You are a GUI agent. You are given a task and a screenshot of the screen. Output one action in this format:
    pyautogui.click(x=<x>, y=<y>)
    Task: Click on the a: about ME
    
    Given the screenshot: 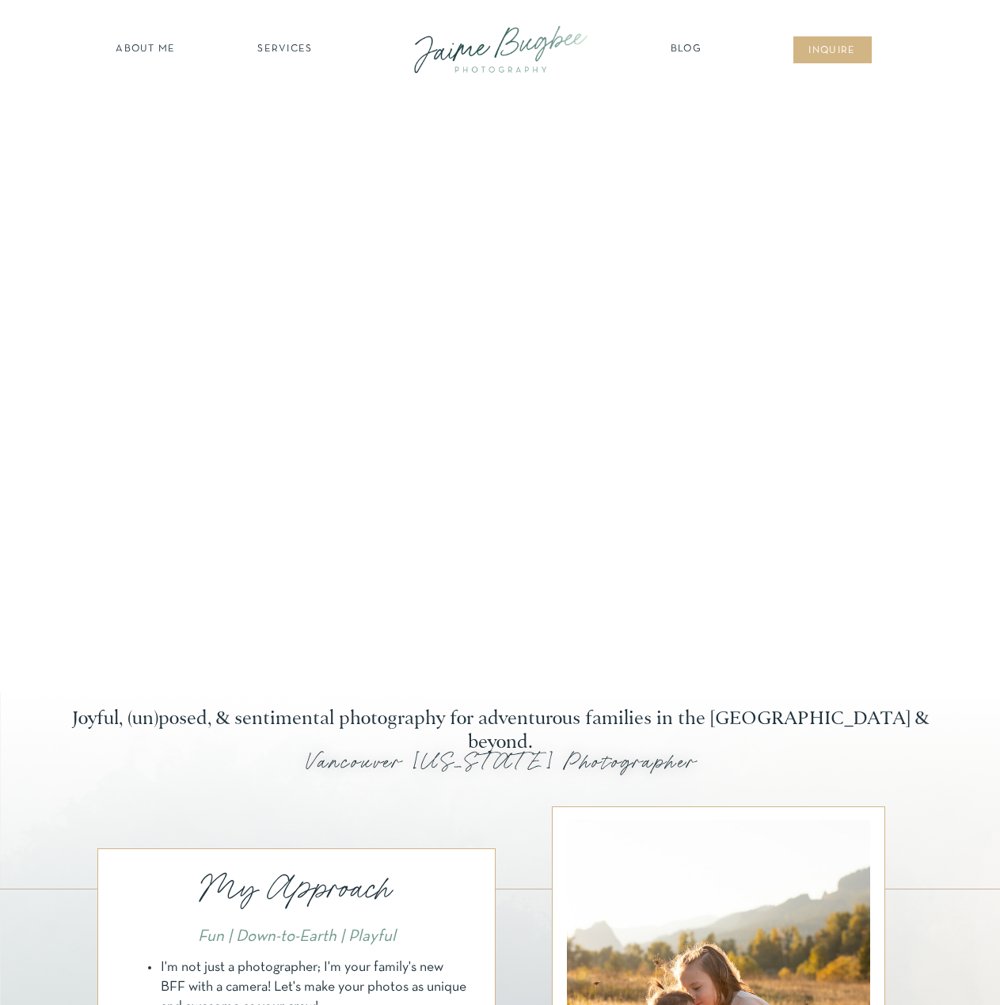 What is the action you would take?
    pyautogui.click(x=146, y=50)
    